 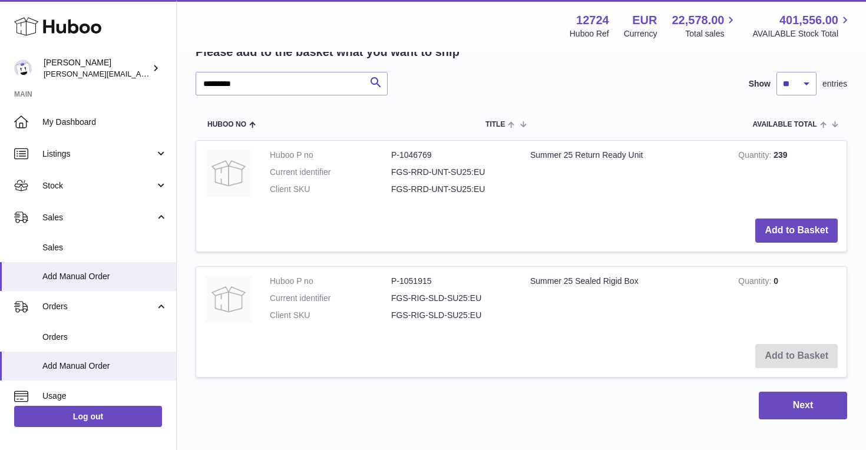 I want to click on td: Summer 25 Return Ready Unit, so click(x=625, y=175).